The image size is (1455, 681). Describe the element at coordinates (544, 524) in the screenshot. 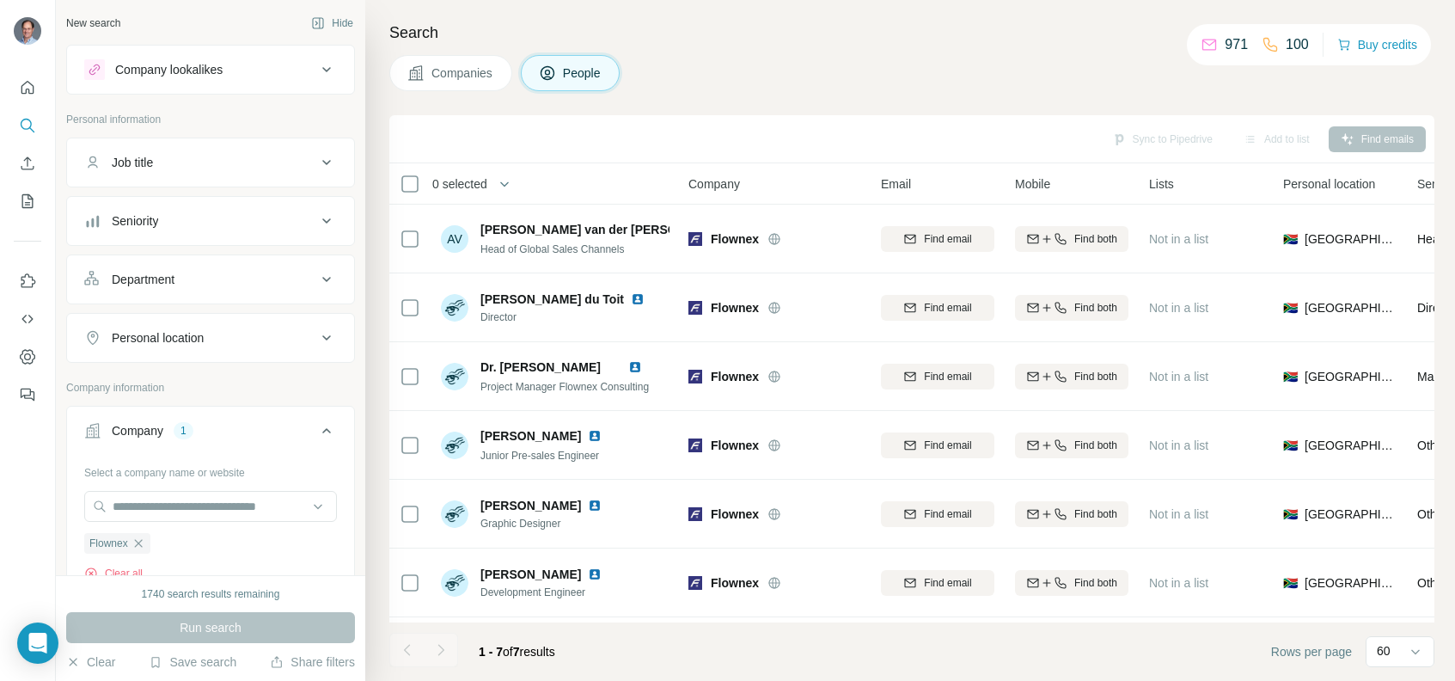

I see `span: Graphic Designer` at that location.